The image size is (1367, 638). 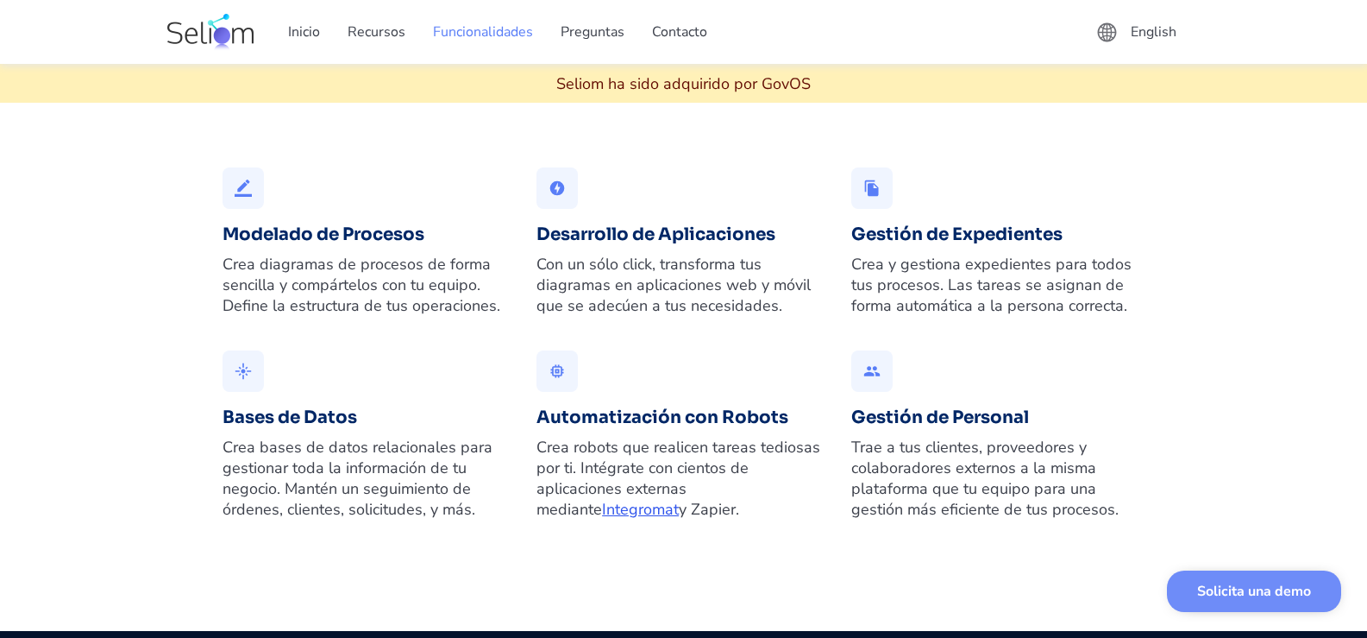 I want to click on a: Funcionalidades, so click(x=483, y=32).